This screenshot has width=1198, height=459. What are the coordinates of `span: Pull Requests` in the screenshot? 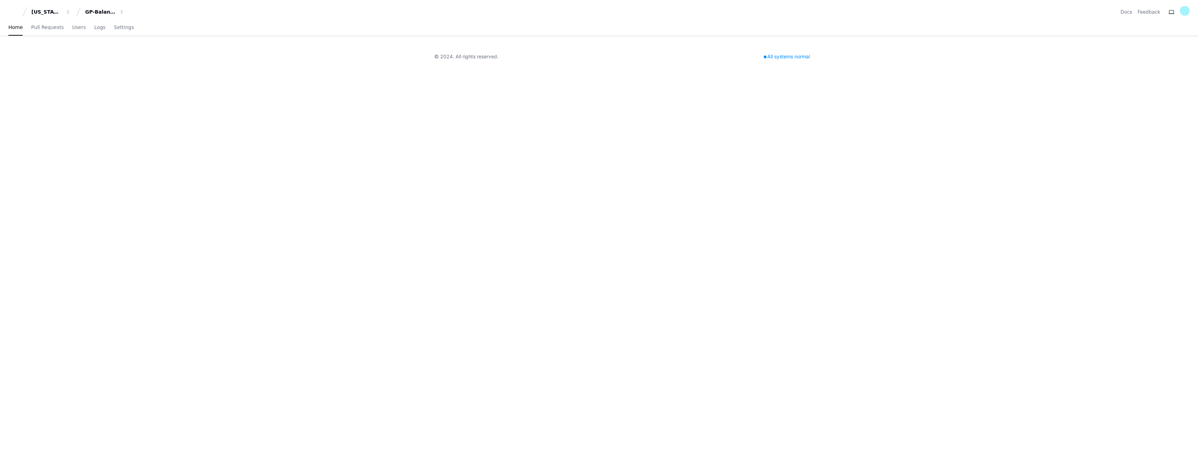 It's located at (47, 27).